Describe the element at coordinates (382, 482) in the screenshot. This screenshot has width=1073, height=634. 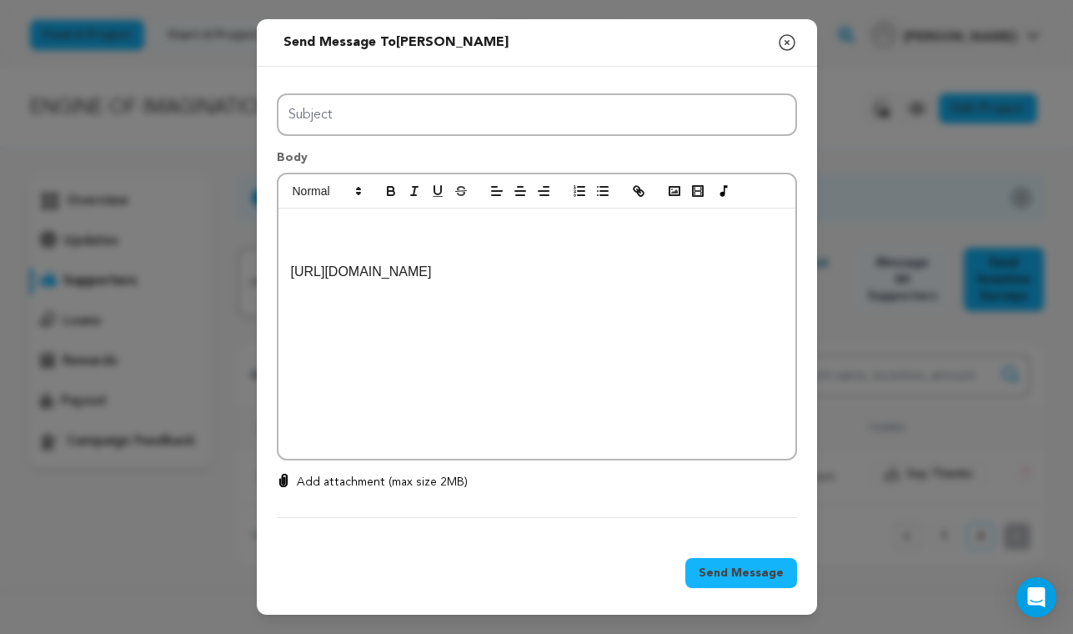
I see `p: Add attachment (max size 2MB)` at that location.